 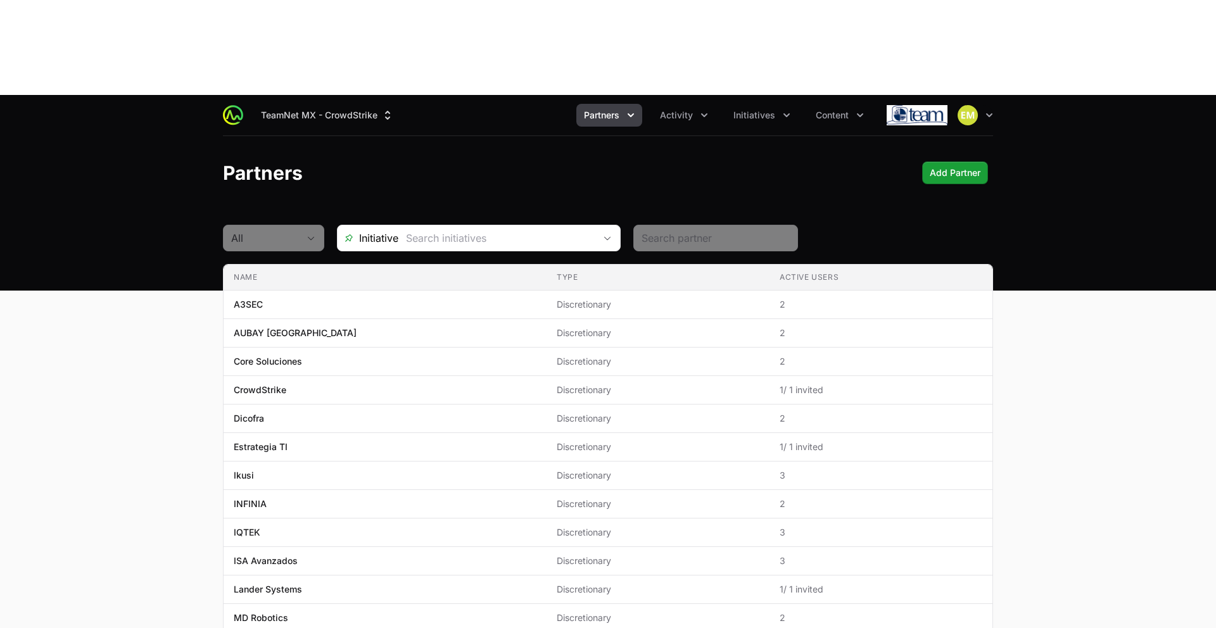 I want to click on div: Open, so click(x=607, y=238).